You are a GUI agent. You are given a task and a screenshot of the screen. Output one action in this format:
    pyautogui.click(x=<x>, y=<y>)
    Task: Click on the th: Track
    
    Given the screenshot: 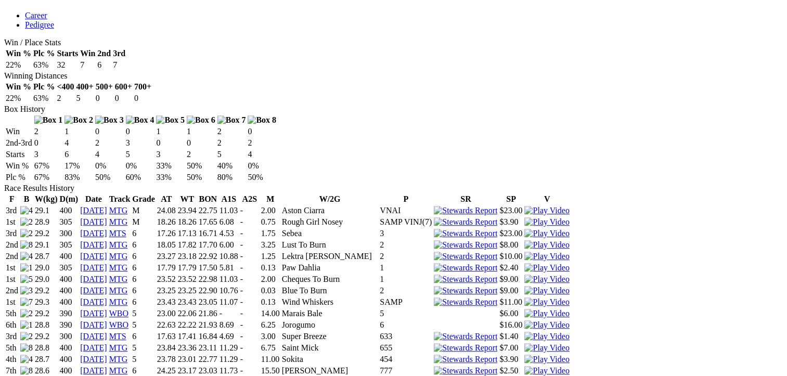 What is the action you would take?
    pyautogui.click(x=120, y=199)
    